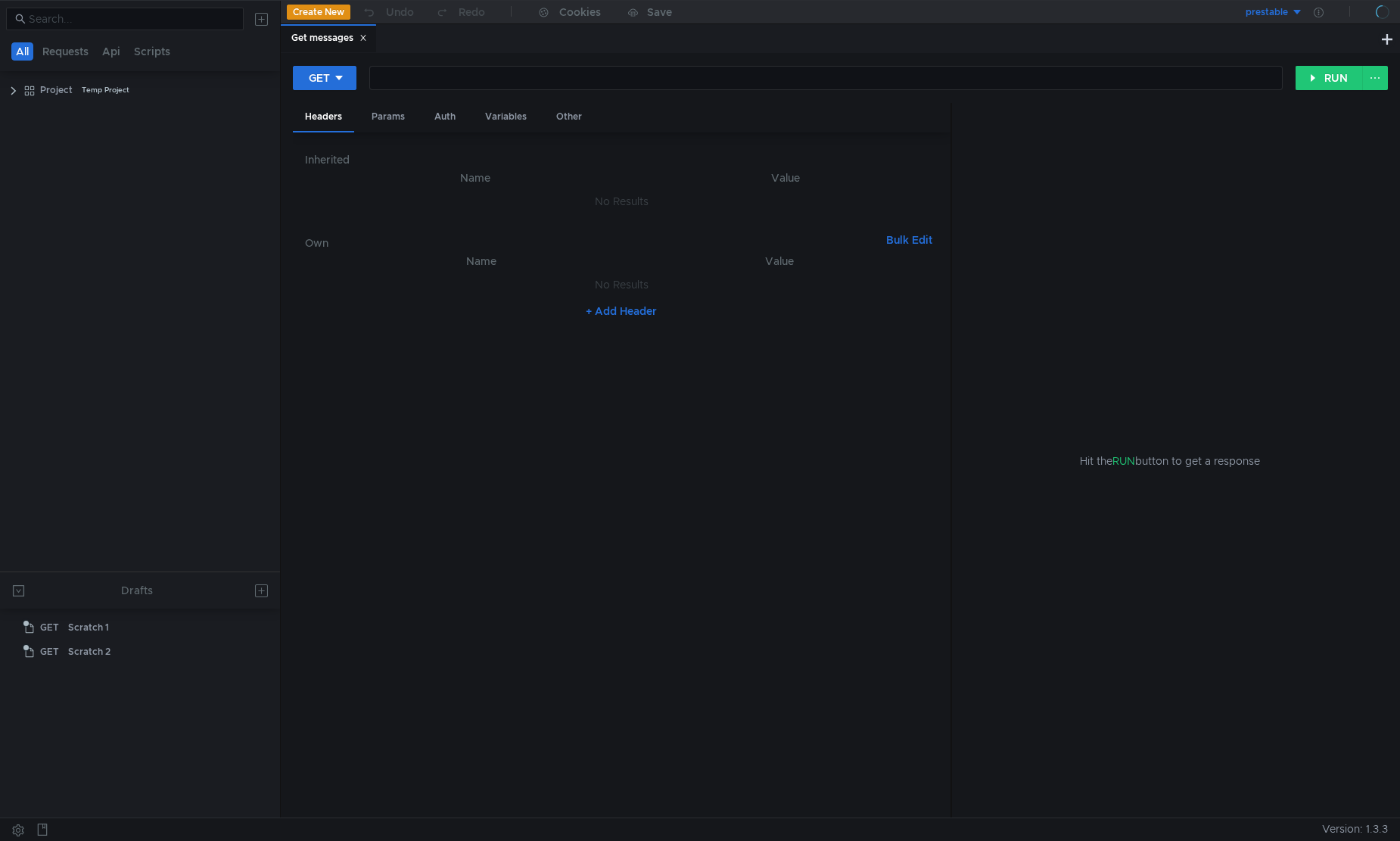 This screenshot has width=1400, height=841. I want to click on div: Project, so click(56, 90).